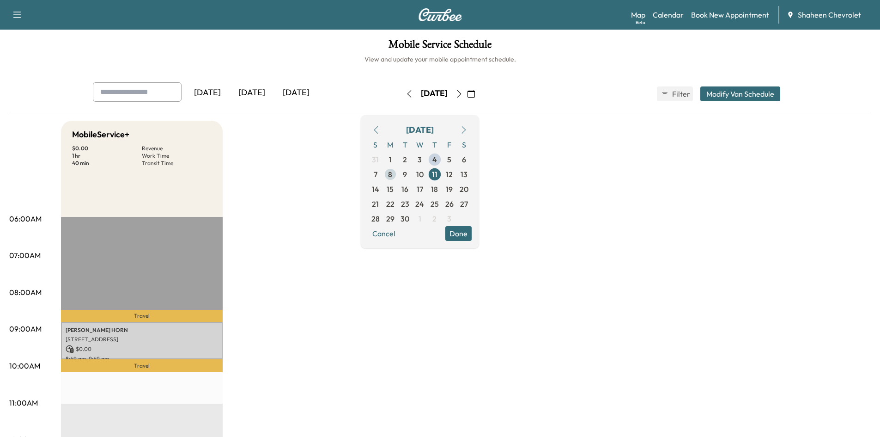  Describe the element at coordinates (405, 219) in the screenshot. I see `span: 30` at that location.